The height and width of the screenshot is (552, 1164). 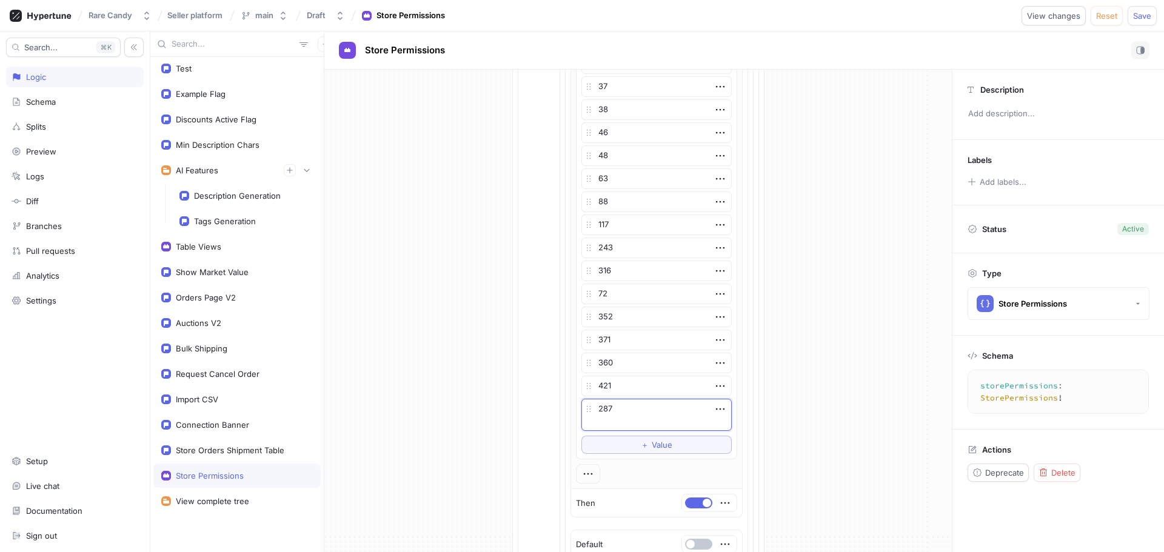 What do you see at coordinates (657, 248) in the screenshot?
I see `textarea: 243` at bounding box center [657, 248].